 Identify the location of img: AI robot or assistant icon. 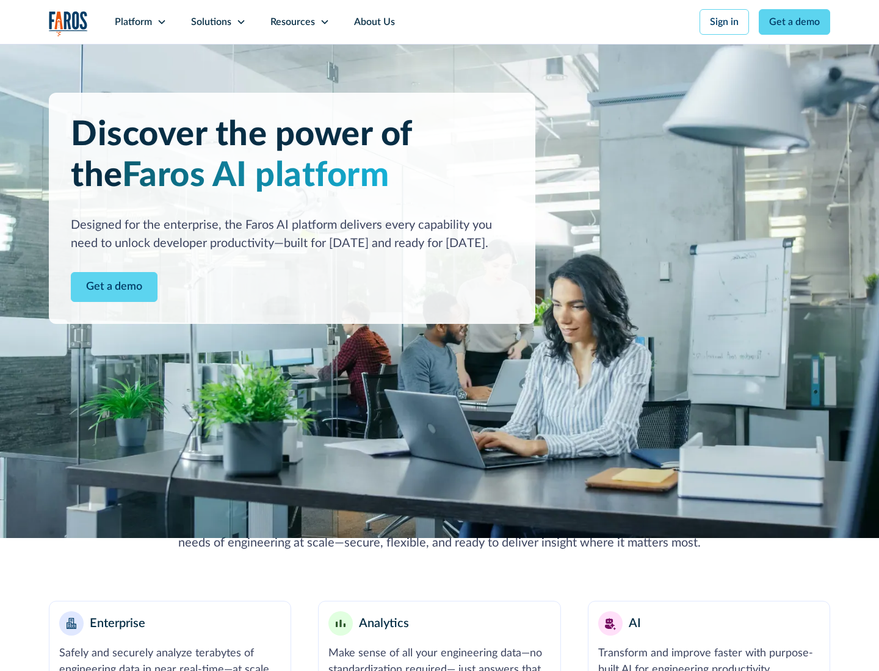
(610, 624).